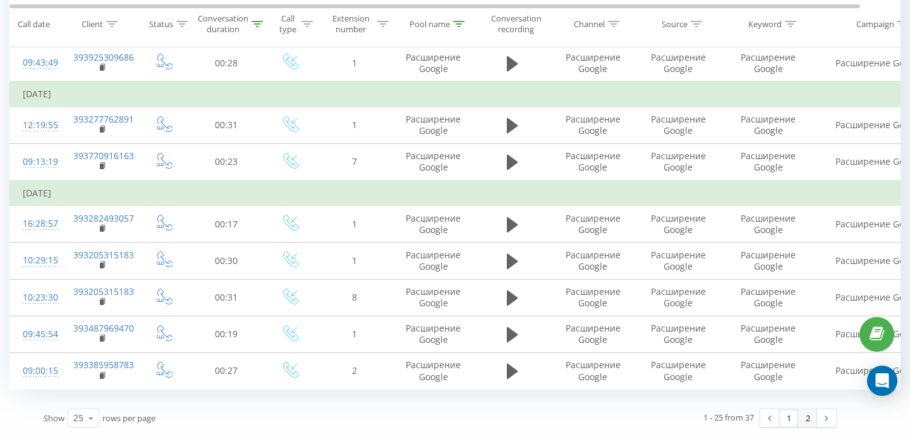 This screenshot has width=910, height=437. Describe the element at coordinates (226, 371) in the screenshot. I see `td: 00:27` at that location.